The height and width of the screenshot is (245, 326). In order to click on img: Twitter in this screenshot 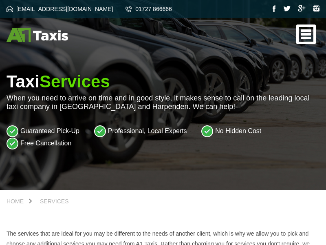, I will do `click(287, 9)`.